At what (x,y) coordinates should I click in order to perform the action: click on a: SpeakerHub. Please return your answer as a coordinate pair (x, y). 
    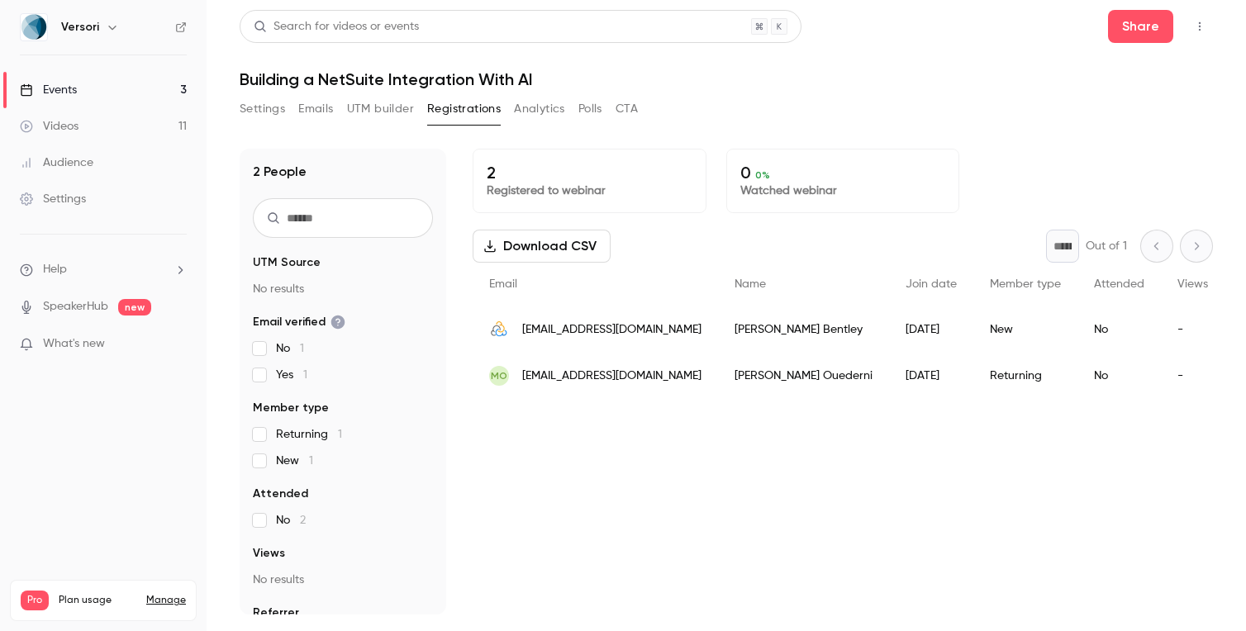
    Looking at the image, I should click on (75, 307).